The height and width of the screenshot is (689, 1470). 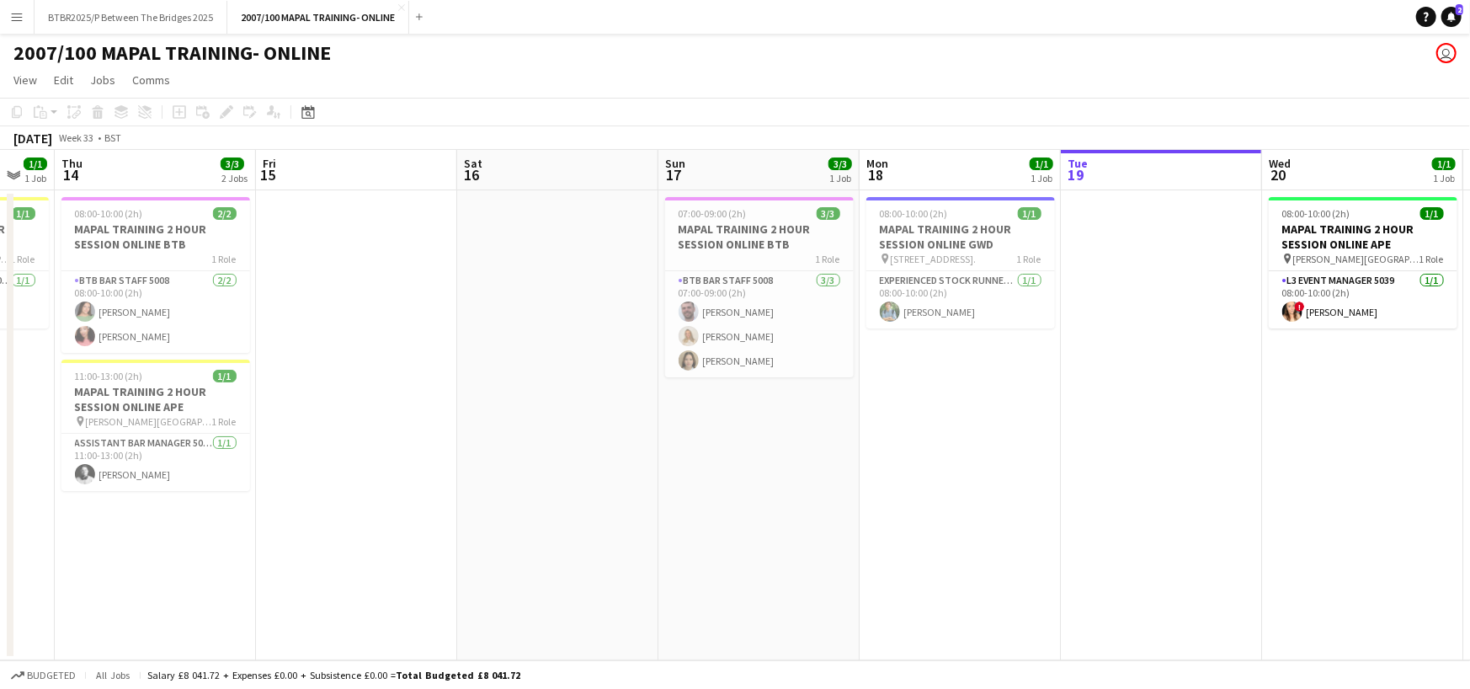 I want to click on div: BST, so click(x=113, y=137).